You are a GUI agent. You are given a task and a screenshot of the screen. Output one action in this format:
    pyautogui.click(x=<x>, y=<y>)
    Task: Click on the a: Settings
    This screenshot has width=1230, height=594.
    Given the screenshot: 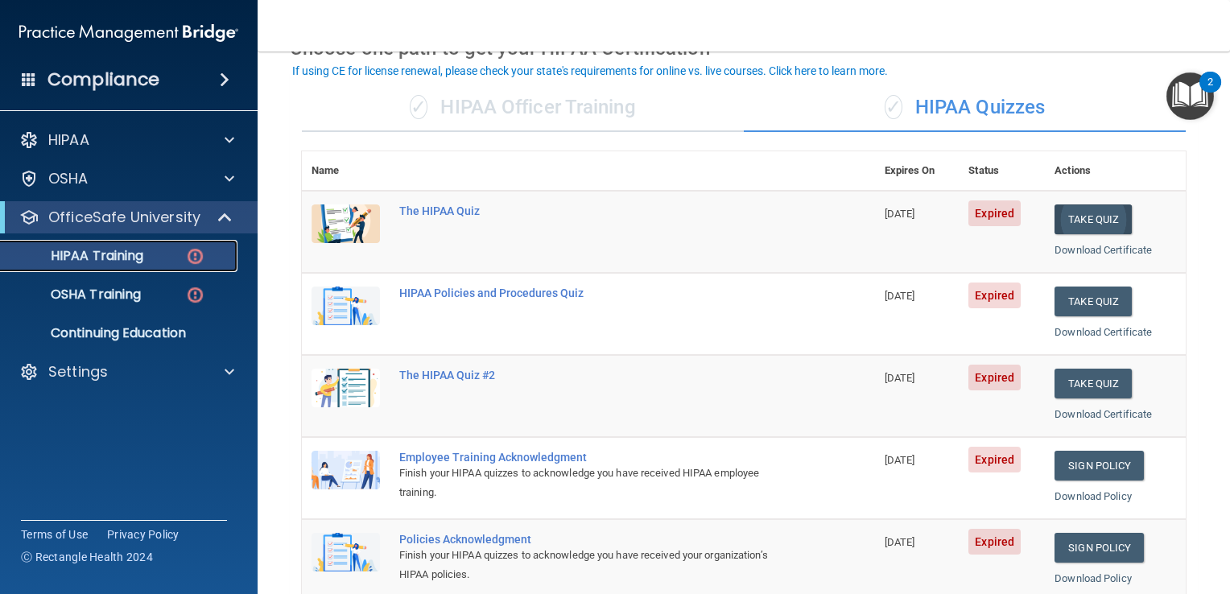 What is the action you would take?
    pyautogui.click(x=126, y=372)
    